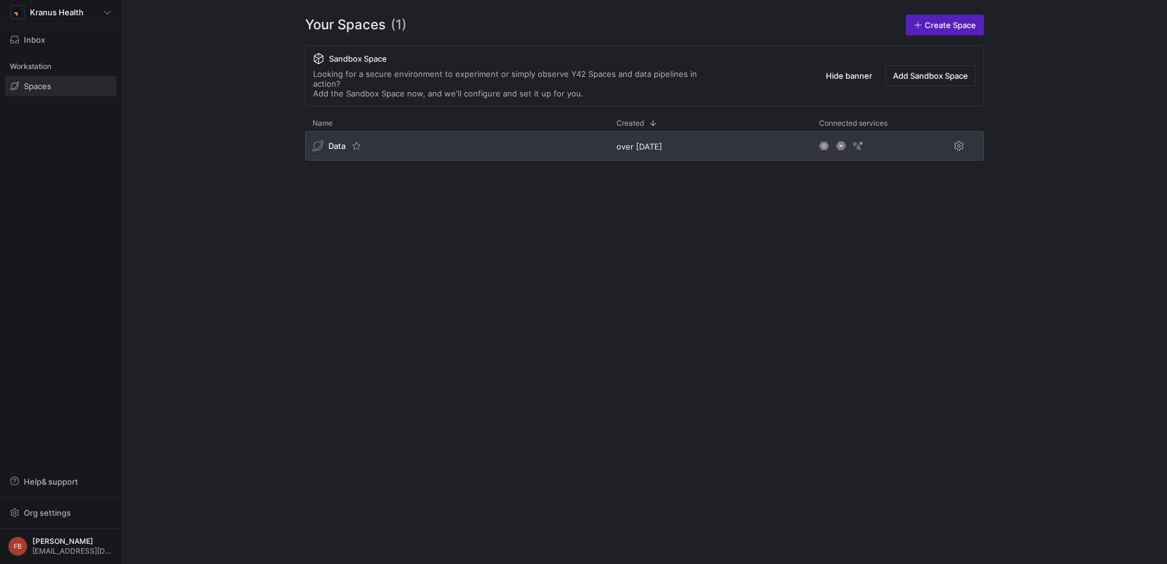  What do you see at coordinates (60, 514) in the screenshot?
I see `a: Org settings` at bounding box center [60, 514].